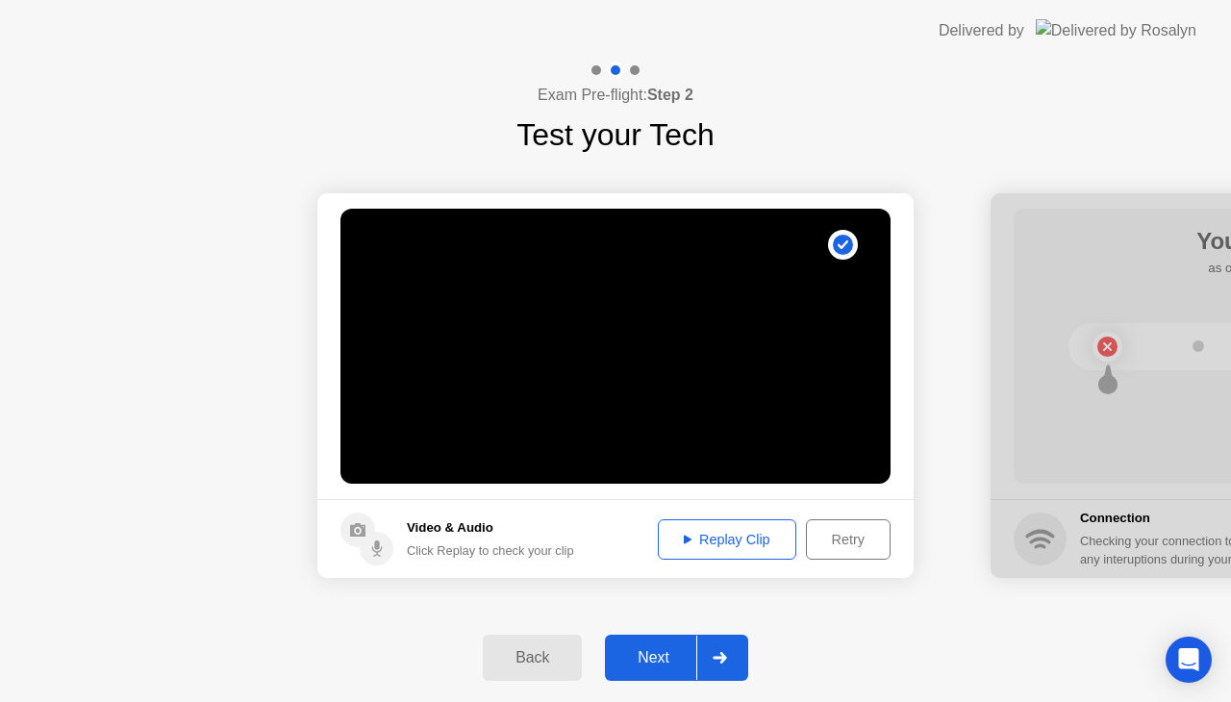  Describe the element at coordinates (491, 528) in the screenshot. I see `h5: Video & Audio` at that location.